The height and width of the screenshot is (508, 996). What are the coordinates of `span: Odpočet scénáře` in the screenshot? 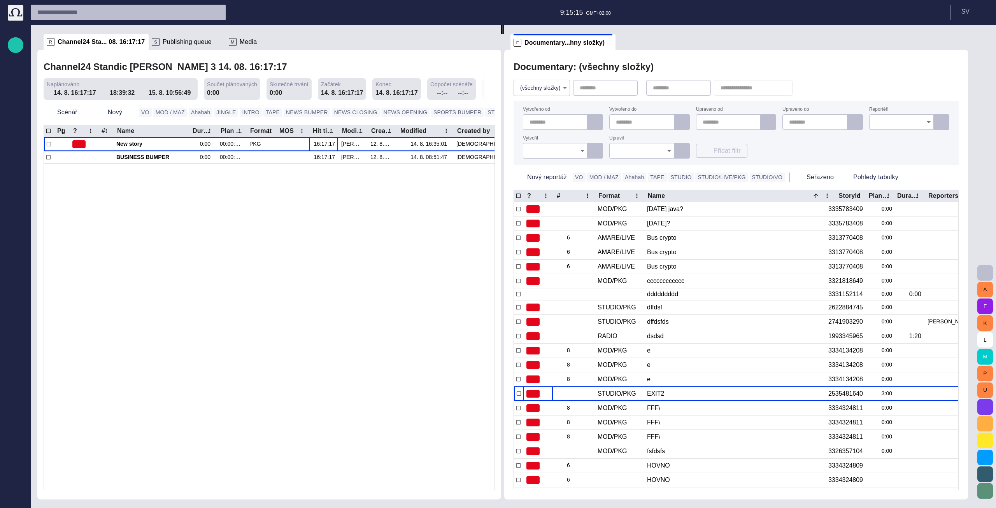 It's located at (451, 84).